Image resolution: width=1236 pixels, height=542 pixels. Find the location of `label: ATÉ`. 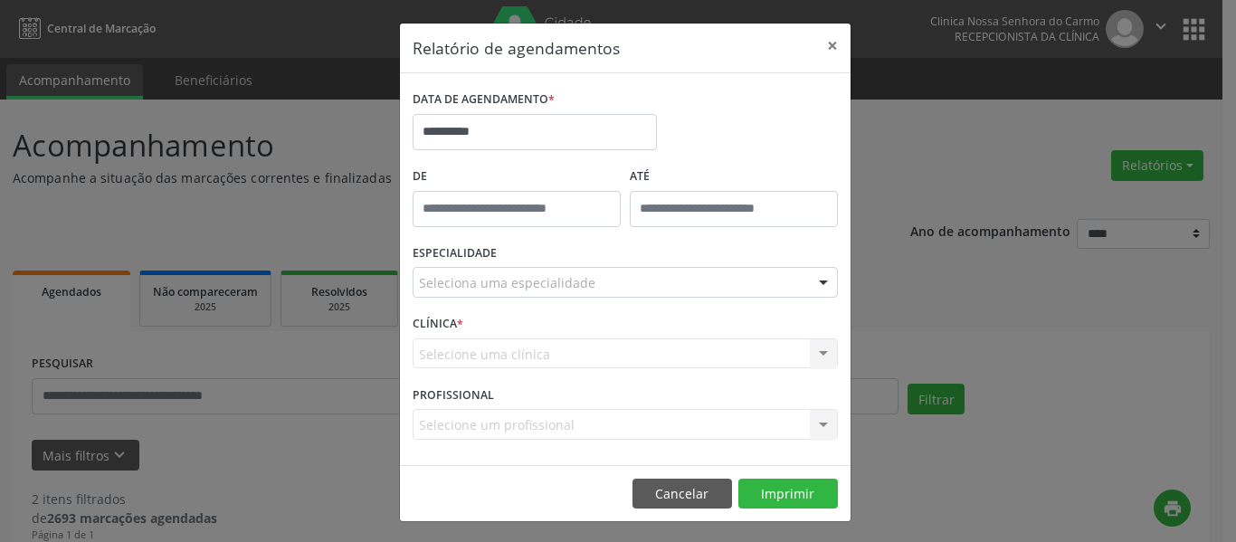

label: ATÉ is located at coordinates (734, 176).